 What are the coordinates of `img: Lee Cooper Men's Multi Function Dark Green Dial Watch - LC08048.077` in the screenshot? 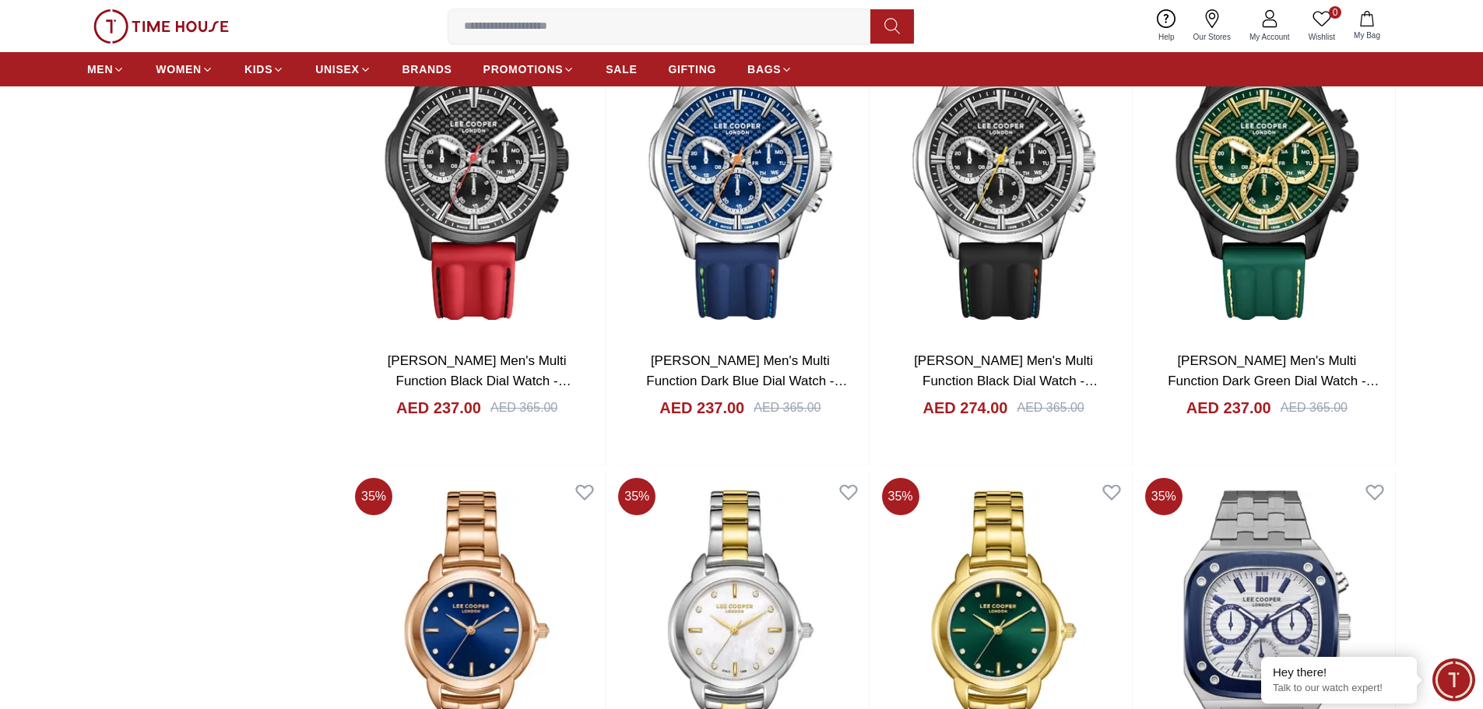 It's located at (1266, 171).